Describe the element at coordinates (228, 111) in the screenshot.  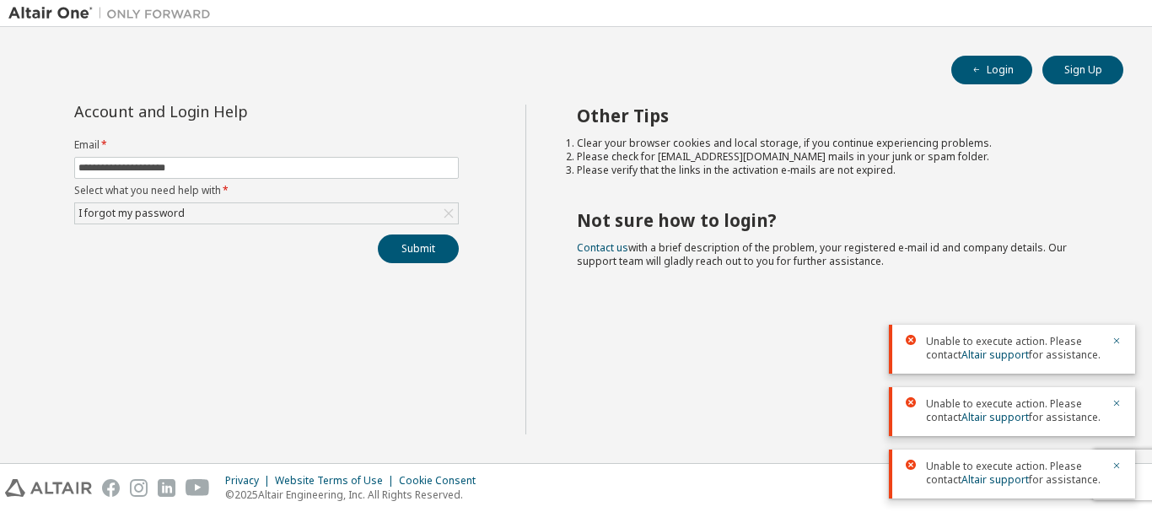
I see `div: Account and Login Help` at that location.